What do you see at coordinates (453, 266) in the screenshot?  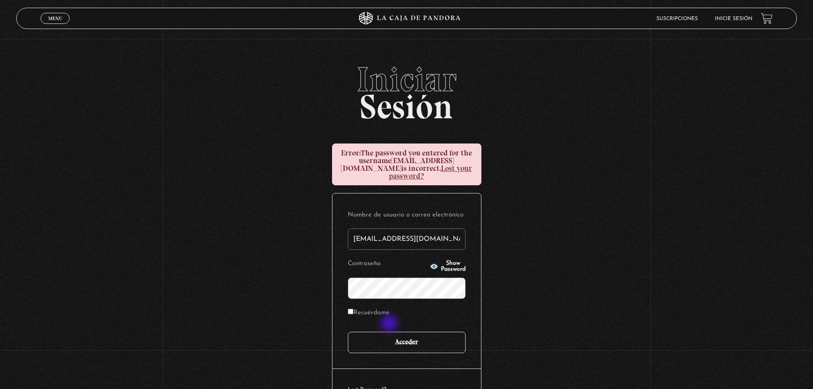 I see `span: Show Password` at bounding box center [453, 266].